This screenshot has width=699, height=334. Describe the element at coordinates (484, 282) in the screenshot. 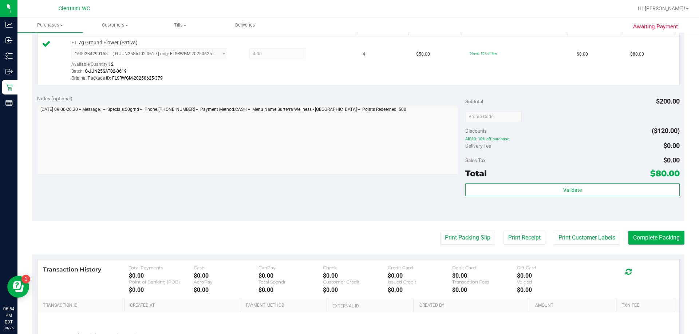

I see `div: Transaction Fees` at that location.